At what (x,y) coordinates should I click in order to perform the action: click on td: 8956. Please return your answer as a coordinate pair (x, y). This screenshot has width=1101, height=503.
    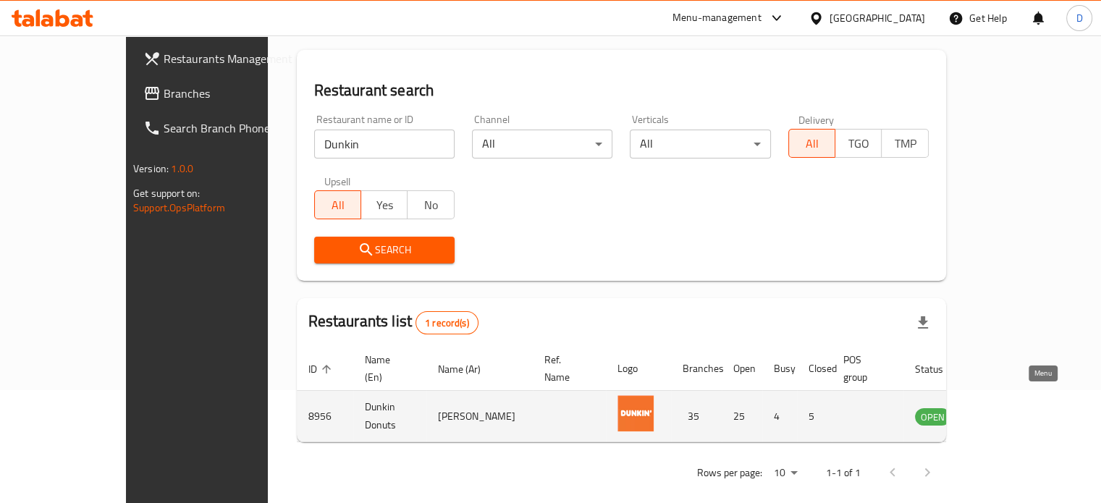
    Looking at the image, I should click on (325, 416).